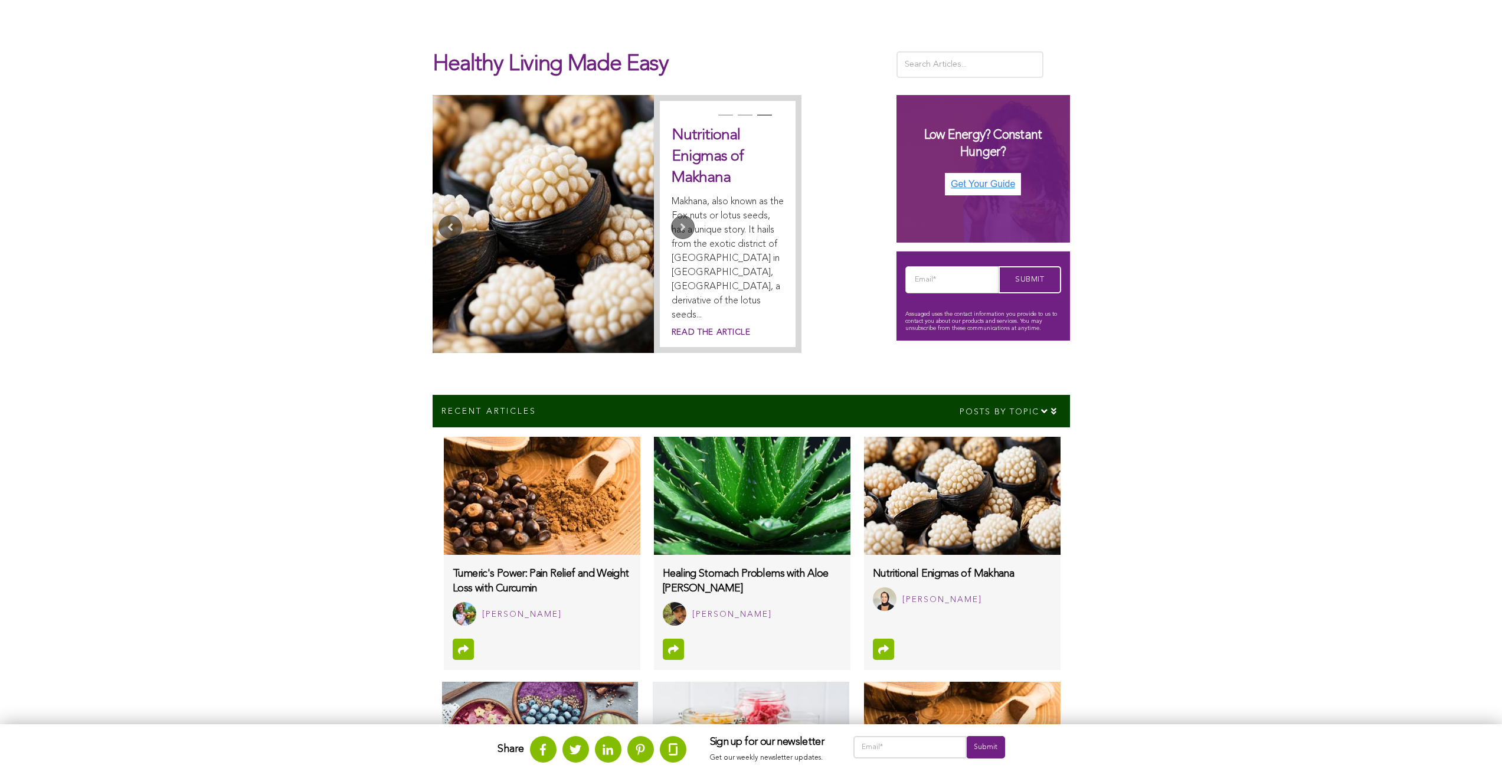 The width and height of the screenshot is (1502, 775). I want to click on div: Chat Widget, so click(1473, 747).